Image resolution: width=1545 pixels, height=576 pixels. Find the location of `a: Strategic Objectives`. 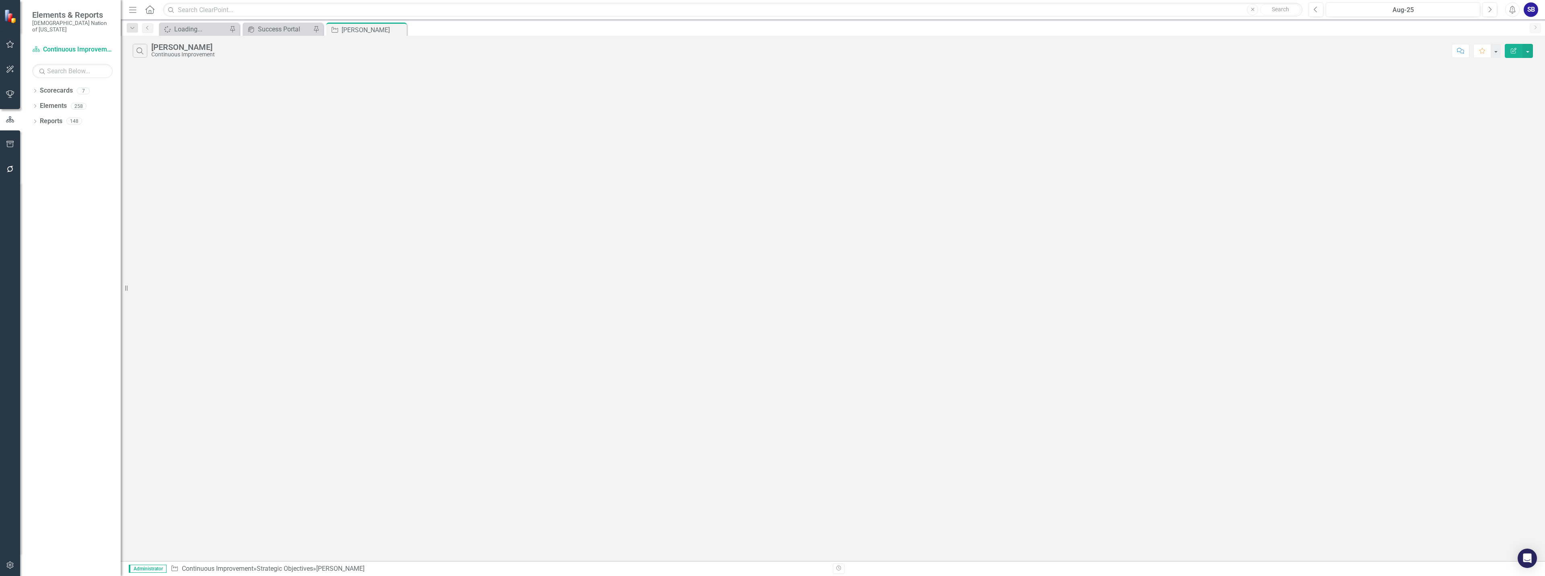

a: Strategic Objectives is located at coordinates (285, 568).